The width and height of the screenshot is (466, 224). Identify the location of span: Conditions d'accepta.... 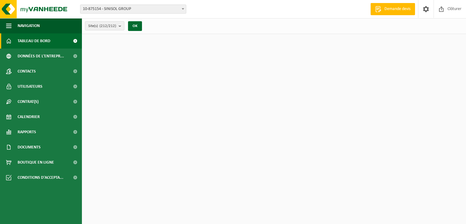
(40, 178).